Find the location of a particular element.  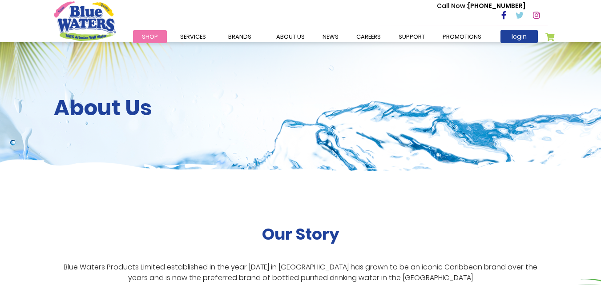

a: Promotions is located at coordinates (462, 37).